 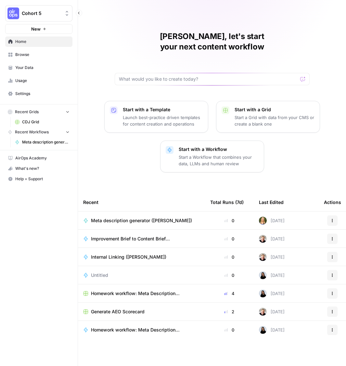 I want to click on span: Help + Support, so click(x=42, y=179).